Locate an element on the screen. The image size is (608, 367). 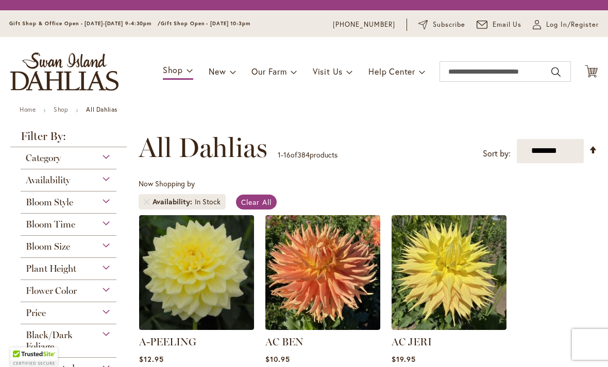
span: All Dahlias is located at coordinates (203, 148).